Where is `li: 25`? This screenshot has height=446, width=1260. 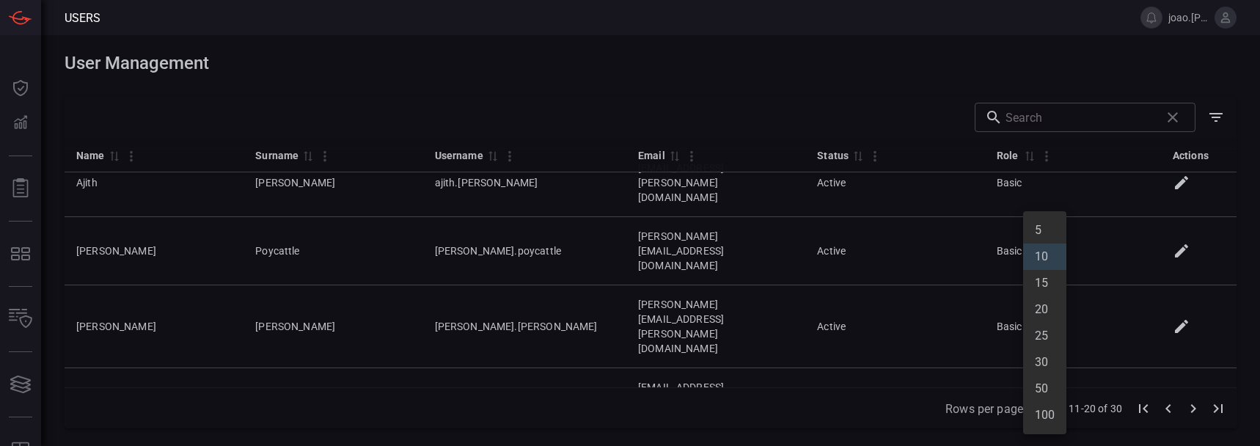
li: 25 is located at coordinates (1044, 336).